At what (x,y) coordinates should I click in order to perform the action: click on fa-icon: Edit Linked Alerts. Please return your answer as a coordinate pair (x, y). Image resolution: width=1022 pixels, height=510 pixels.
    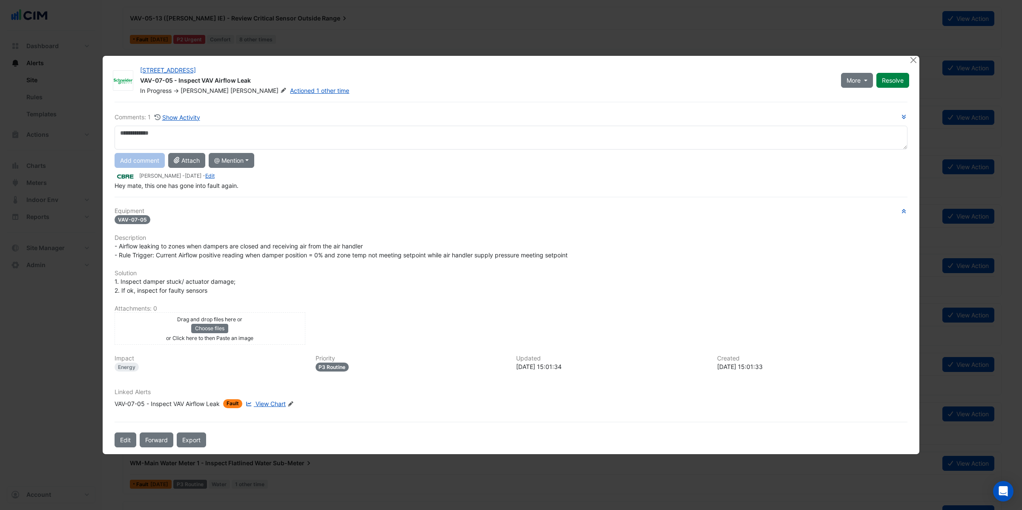
    Looking at the image, I should click on (291, 404).